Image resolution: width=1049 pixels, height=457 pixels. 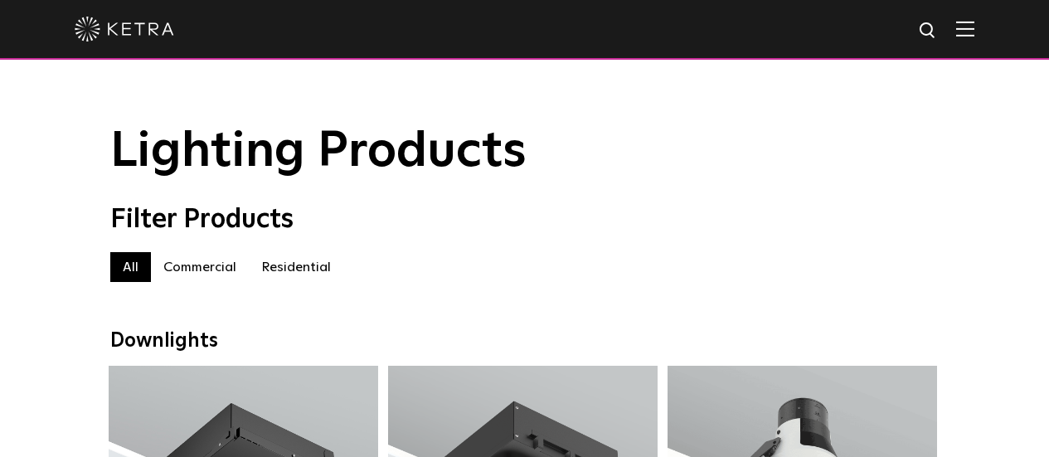 What do you see at coordinates (318, 152) in the screenshot?
I see `span: Lighting Products` at bounding box center [318, 152].